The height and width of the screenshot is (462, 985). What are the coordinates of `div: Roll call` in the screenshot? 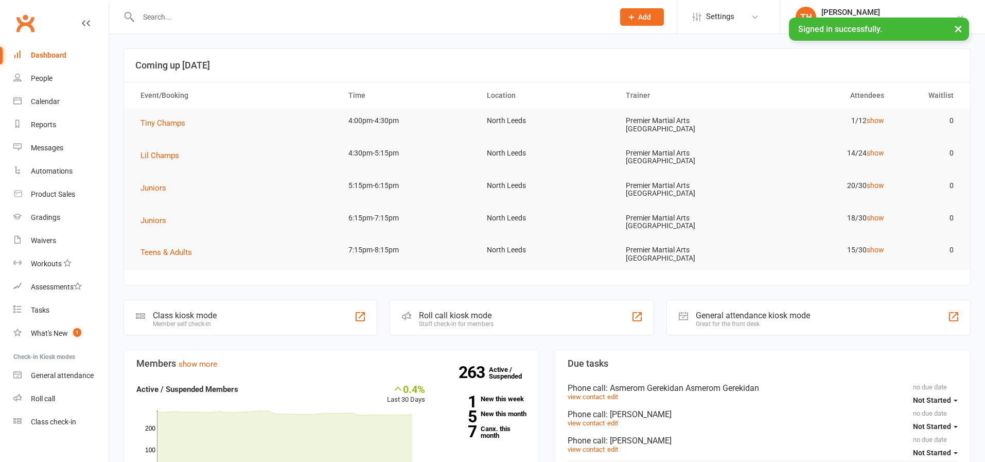 It's located at (43, 398).